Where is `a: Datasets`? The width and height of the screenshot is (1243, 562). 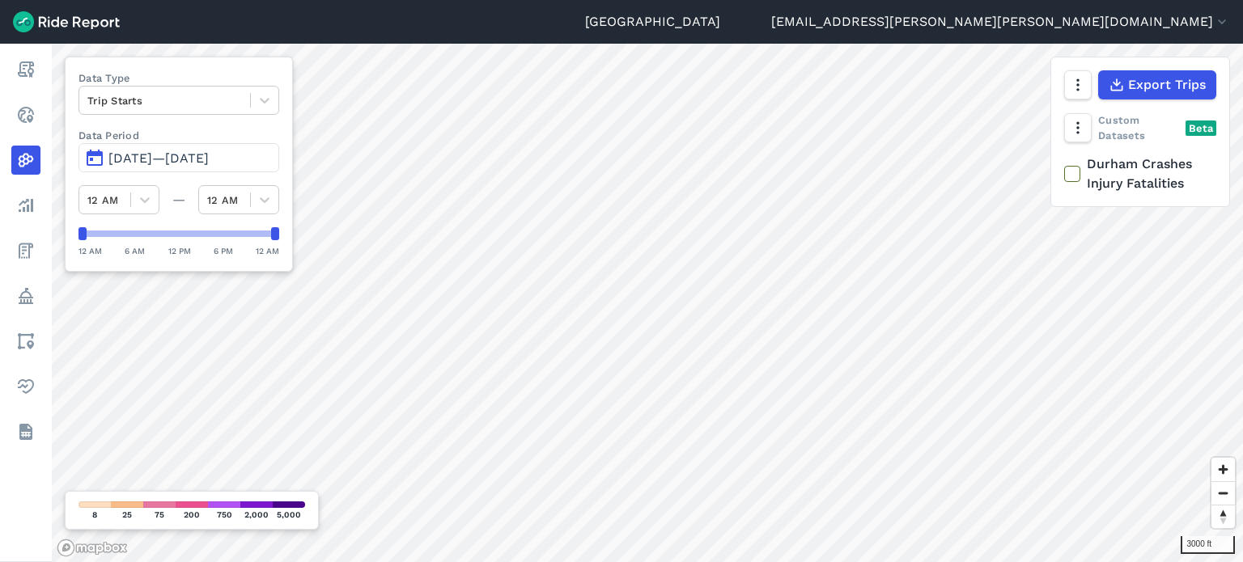
a: Datasets is located at coordinates (26, 432).